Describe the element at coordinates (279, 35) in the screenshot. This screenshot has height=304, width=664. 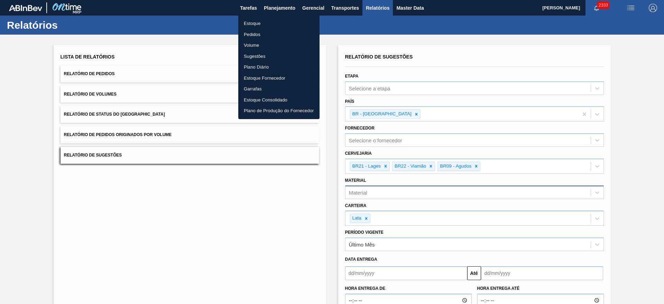
I see `a: Pedidos` at that location.